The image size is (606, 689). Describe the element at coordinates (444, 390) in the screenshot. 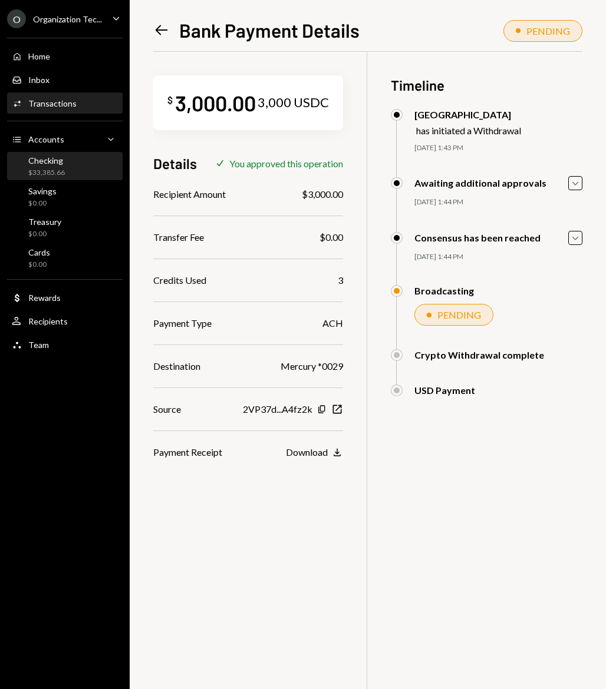

I see `div: USD Payment` at that location.